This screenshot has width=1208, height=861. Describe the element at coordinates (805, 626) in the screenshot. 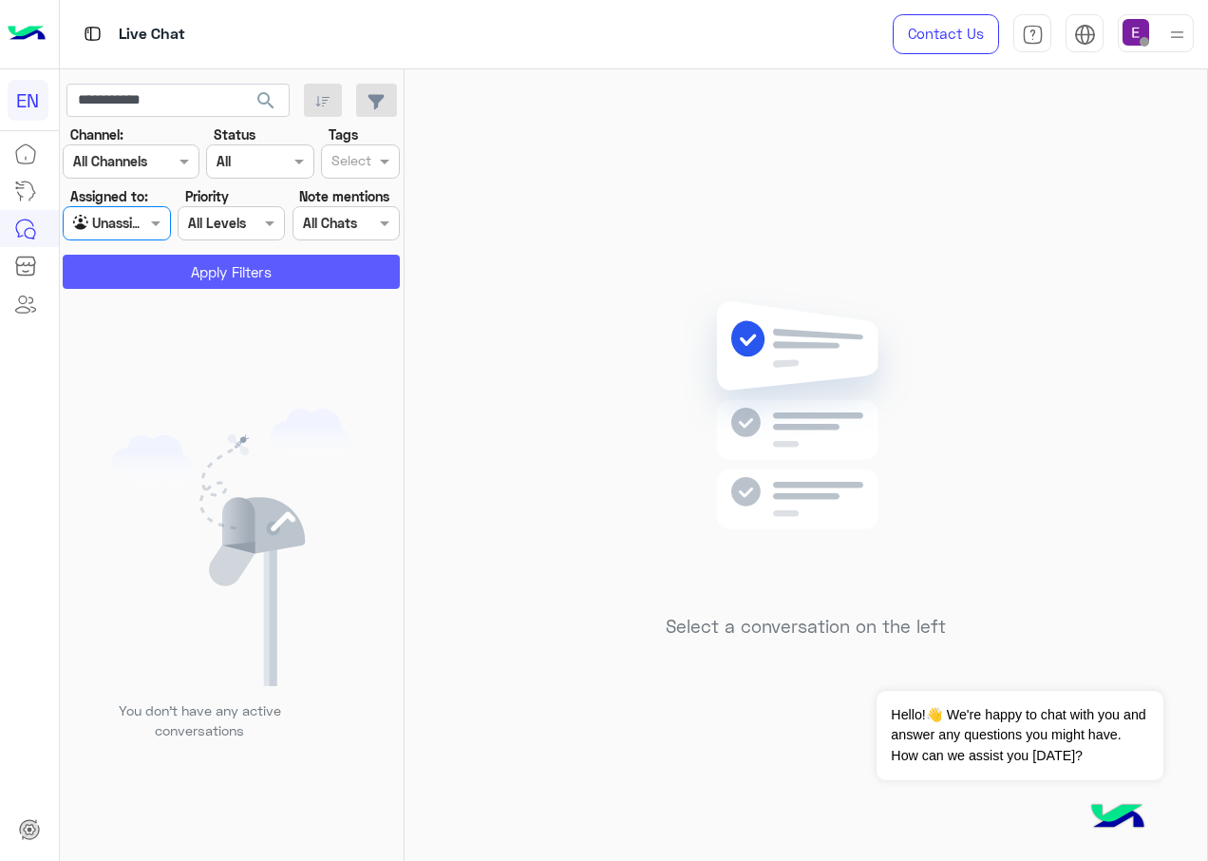

I see `h5: Select a conversation on the left` at that location.